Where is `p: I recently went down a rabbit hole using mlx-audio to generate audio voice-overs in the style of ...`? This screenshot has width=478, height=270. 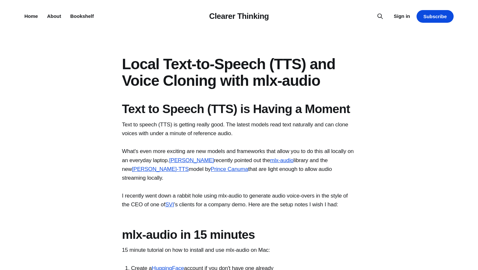
p: I recently went down a rabbit hole using mlx-audio to generate audio voice-overs in the style of ... is located at coordinates (239, 200).